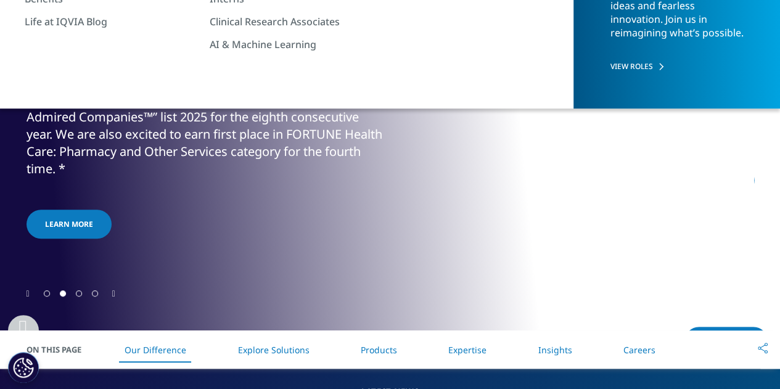 This screenshot has height=389, width=780. I want to click on span: Go to slide 2, so click(63, 294).